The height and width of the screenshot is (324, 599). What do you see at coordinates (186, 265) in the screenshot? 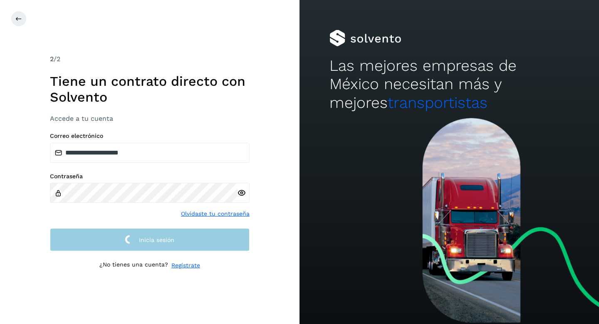
I see `a: Regístrate` at bounding box center [186, 265].